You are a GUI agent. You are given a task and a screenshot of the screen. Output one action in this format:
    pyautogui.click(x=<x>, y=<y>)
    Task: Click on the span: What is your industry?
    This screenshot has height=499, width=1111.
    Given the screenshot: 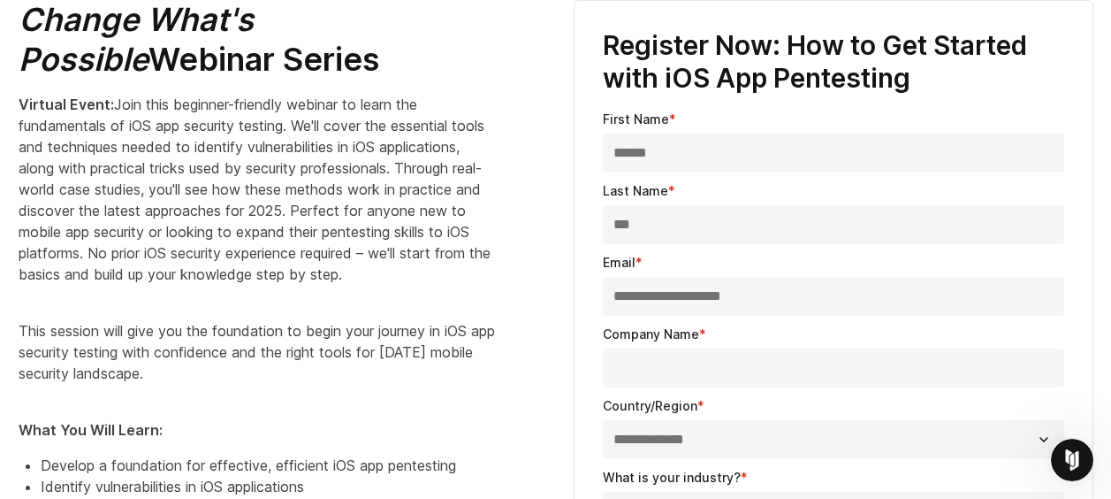 What is the action you would take?
    pyautogui.click(x=672, y=476)
    